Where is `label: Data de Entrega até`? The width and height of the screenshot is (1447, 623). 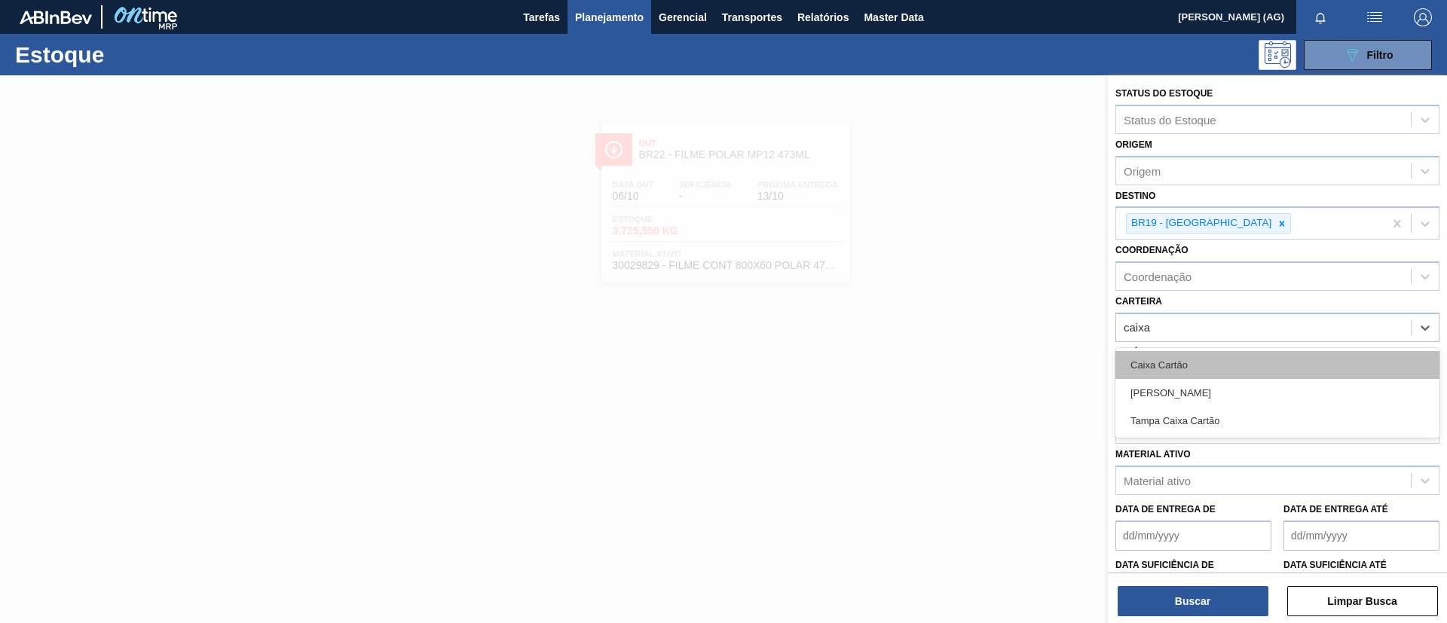
label: Data de Entrega até is located at coordinates (1336, 510).